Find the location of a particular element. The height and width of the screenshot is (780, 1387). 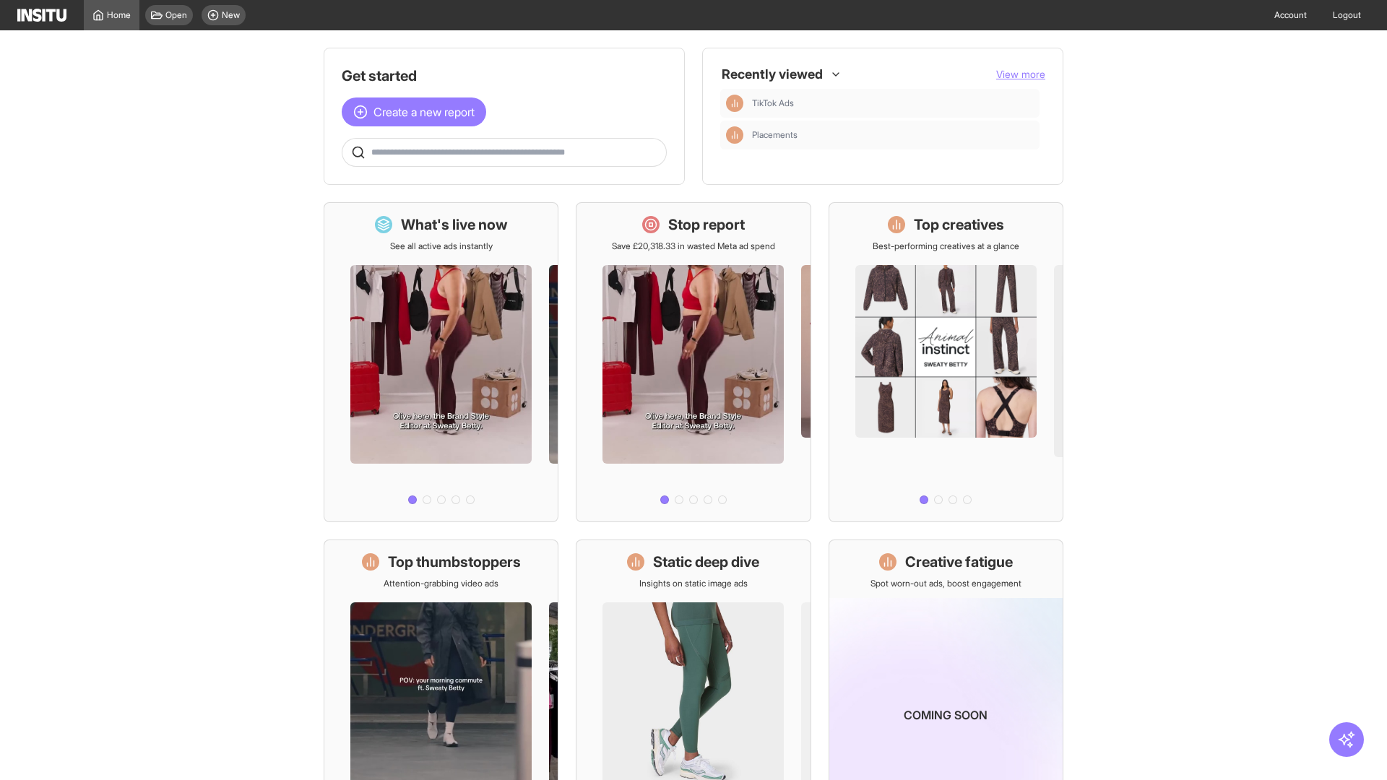

span: Home is located at coordinates (118, 15).